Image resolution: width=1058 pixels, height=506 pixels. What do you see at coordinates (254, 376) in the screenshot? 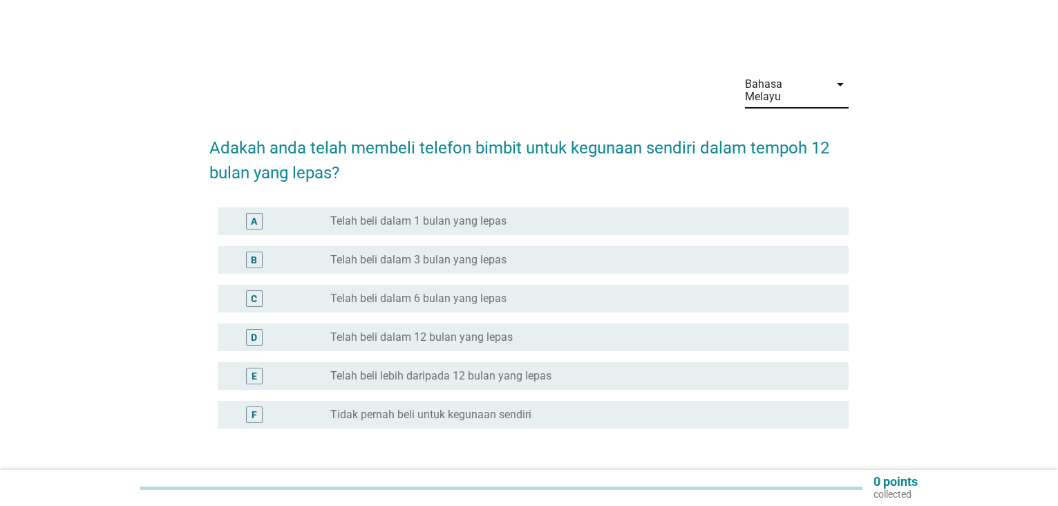
I see `div: E` at bounding box center [254, 376].